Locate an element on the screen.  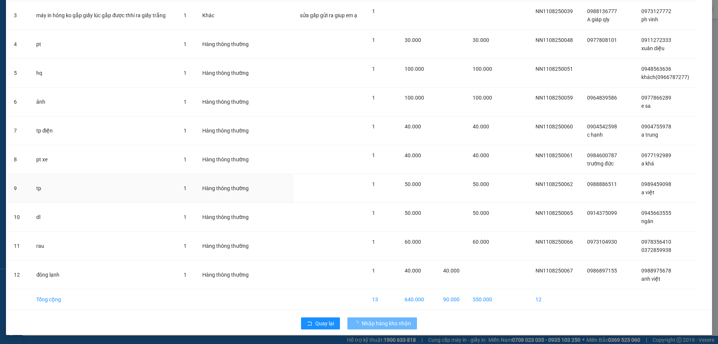
span: 0904542598 is located at coordinates (602, 126).